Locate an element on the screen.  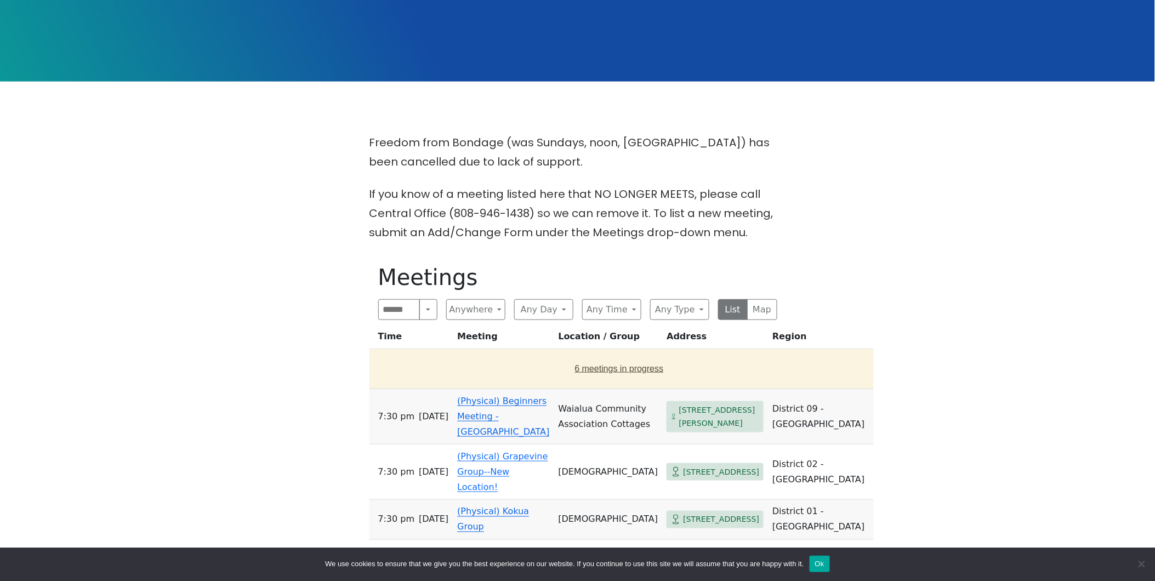
button: List is located at coordinates (733, 310).